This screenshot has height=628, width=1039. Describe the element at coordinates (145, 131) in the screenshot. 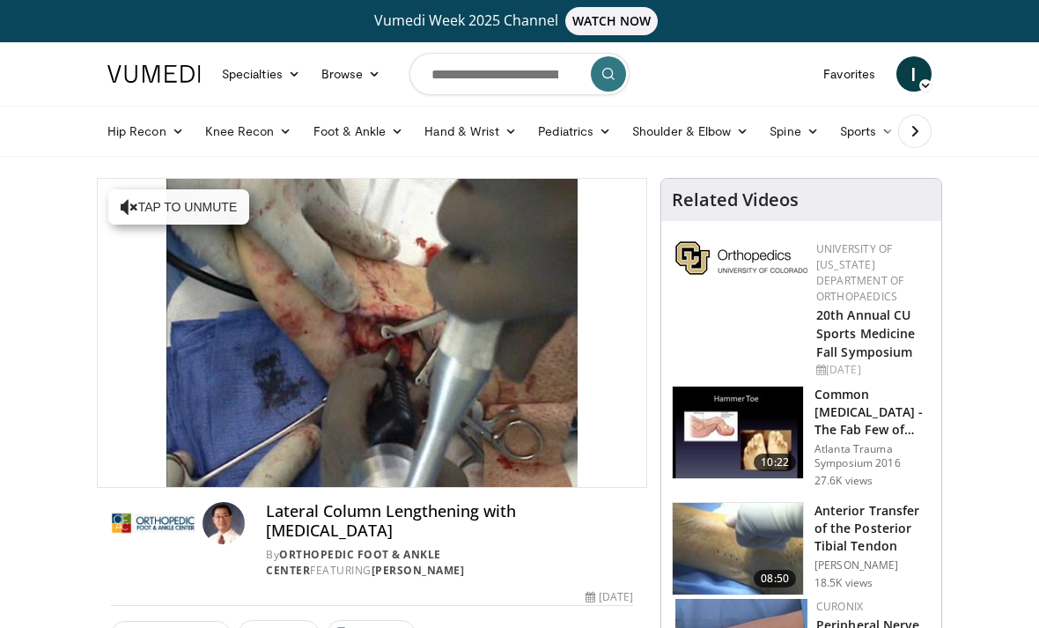

I see `a: Hip Recon` at that location.